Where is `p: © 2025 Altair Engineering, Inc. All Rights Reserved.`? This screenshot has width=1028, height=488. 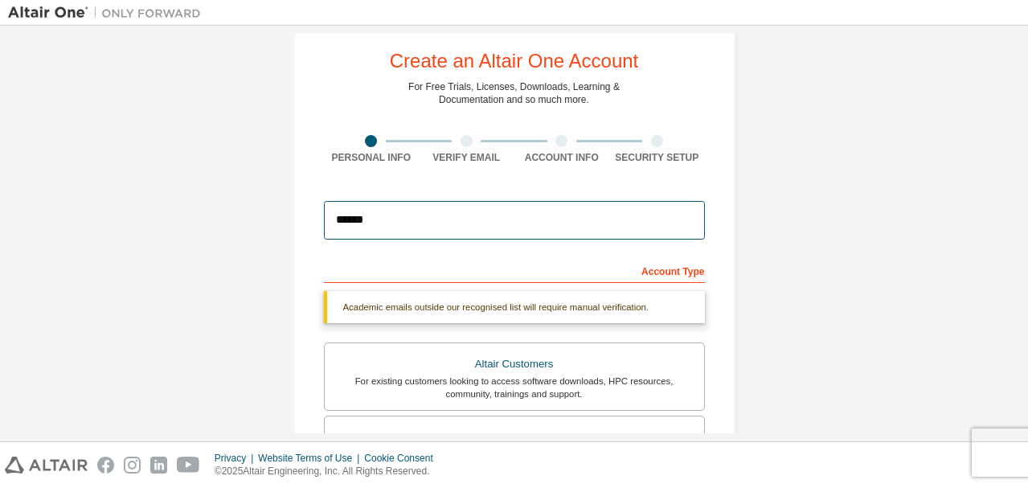 p: © 2025 Altair Engineering, Inc. All Rights Reserved. is located at coordinates (329, 471).